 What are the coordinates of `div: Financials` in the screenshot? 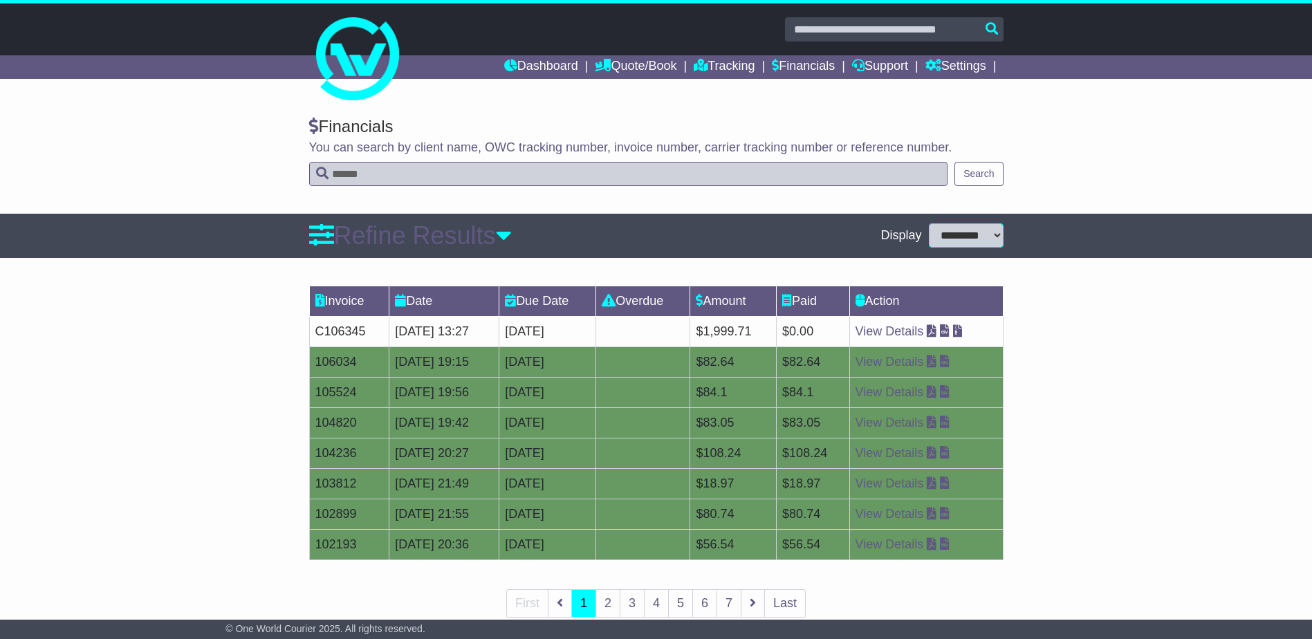 It's located at (657, 127).